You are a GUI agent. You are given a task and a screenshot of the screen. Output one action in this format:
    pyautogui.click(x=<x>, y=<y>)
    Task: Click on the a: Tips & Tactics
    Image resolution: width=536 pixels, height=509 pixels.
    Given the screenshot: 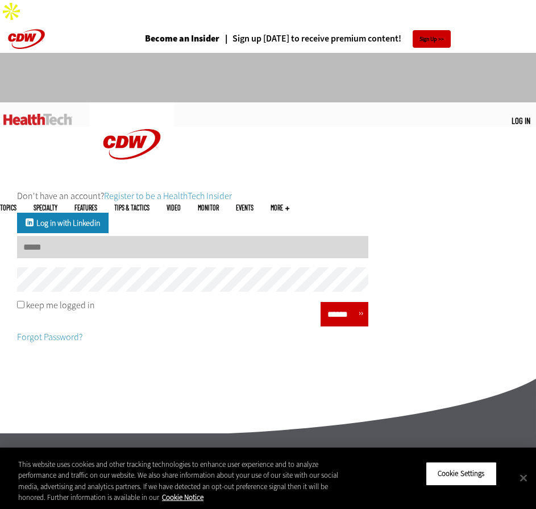 What is the action you would take?
    pyautogui.click(x=132, y=207)
    